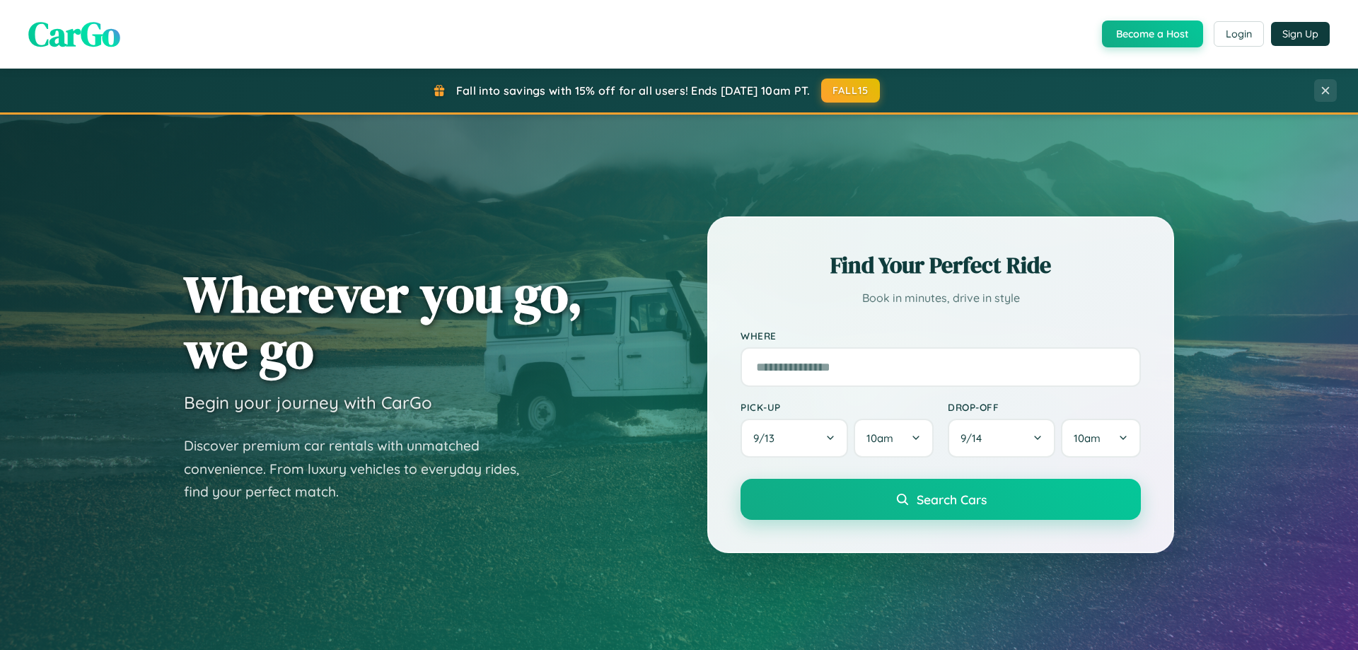 Image resolution: width=1358 pixels, height=650 pixels. What do you see at coordinates (768, 438) in the screenshot?
I see `span: 9 / 13` at bounding box center [768, 438].